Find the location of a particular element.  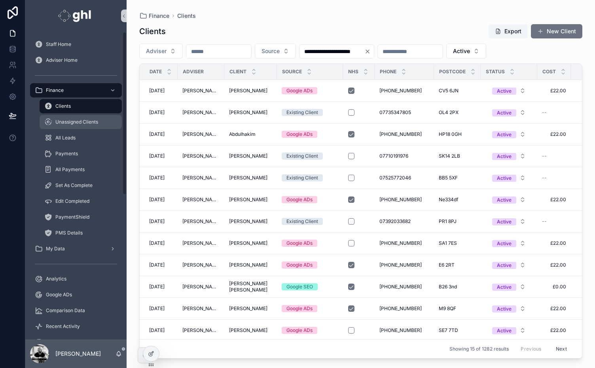

span: Source is located at coordinates (271, 51).